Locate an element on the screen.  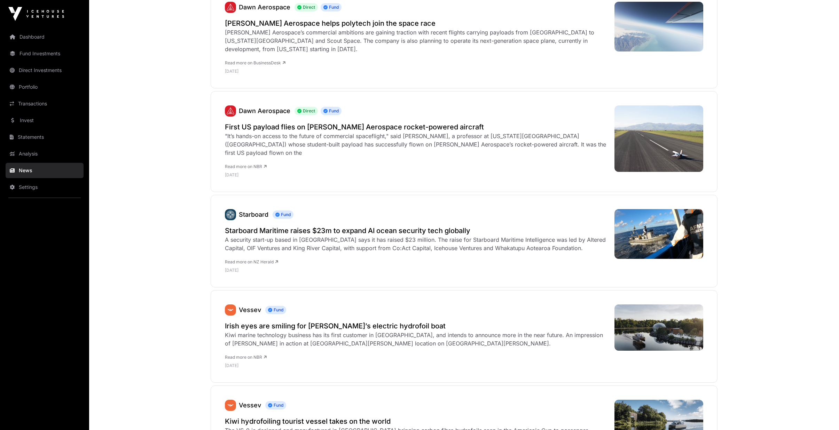
a: Dashboard is located at coordinates (45, 37).